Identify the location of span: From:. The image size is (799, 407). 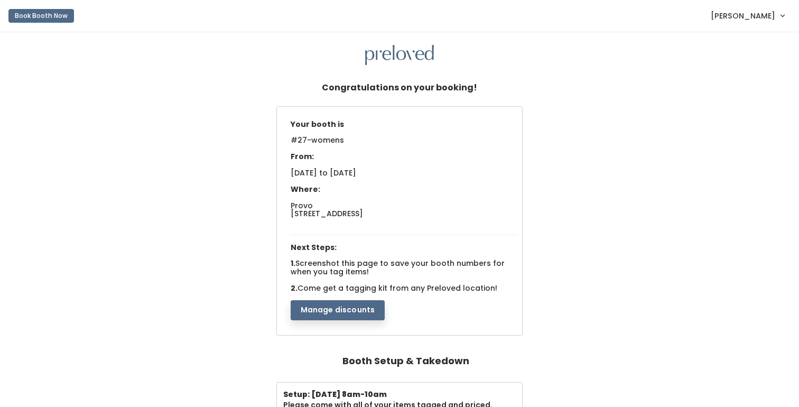
(302, 156).